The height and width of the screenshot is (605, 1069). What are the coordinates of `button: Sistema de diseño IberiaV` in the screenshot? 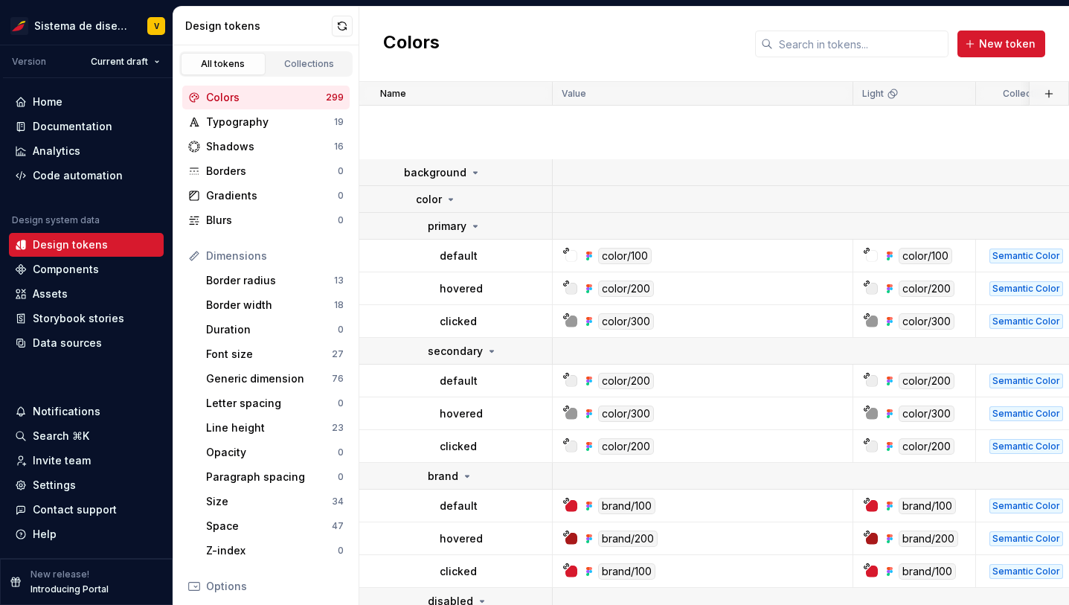 It's located at (86, 25).